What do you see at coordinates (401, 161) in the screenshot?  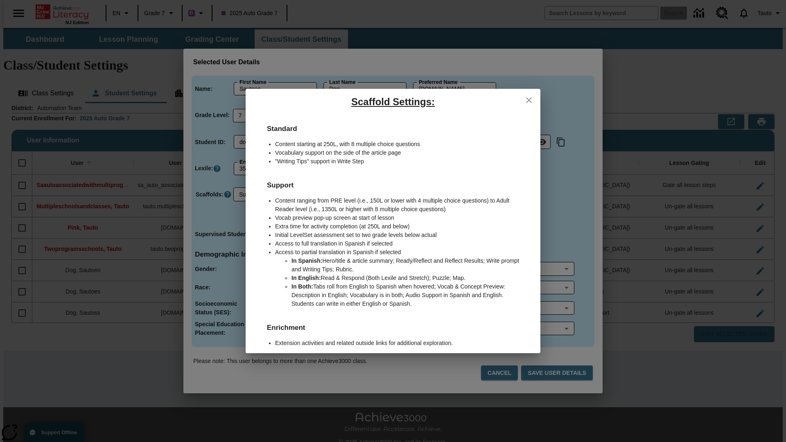 I see `li: "Writing Tips" support in Write Step` at bounding box center [401, 161].